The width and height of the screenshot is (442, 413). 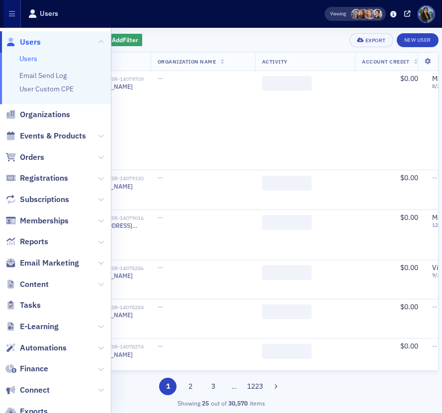 What do you see at coordinates (38, 115) in the screenshot?
I see `a: Organizations` at bounding box center [38, 115].